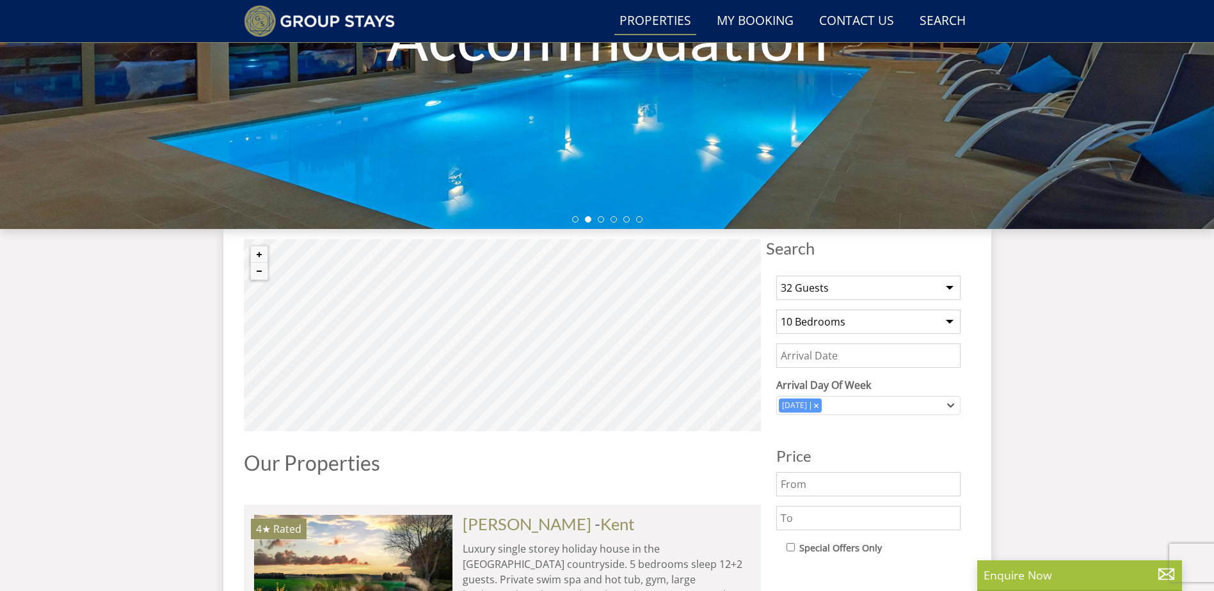 This screenshot has height=591, width=1214. Describe the element at coordinates (259, 255) in the screenshot. I see `button: Zoom in` at that location.